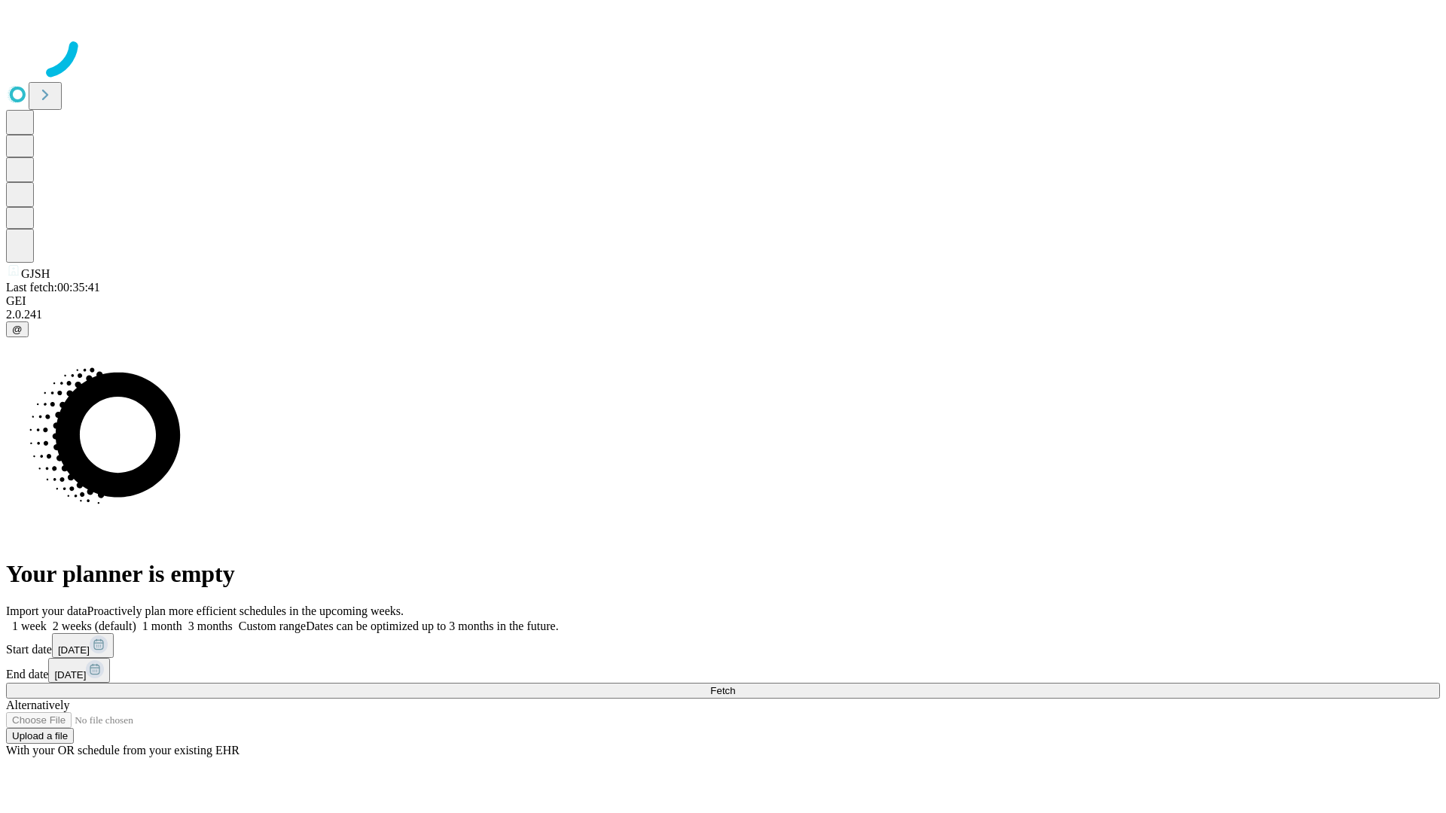 Image resolution: width=1446 pixels, height=813 pixels. Describe the element at coordinates (94, 626) in the screenshot. I see `span: 2 weeks (default)` at that location.